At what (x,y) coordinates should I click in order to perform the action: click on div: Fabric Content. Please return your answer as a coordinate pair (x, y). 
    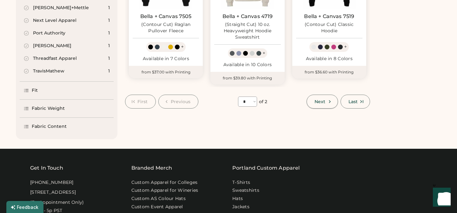
    Looking at the image, I should click on (49, 127).